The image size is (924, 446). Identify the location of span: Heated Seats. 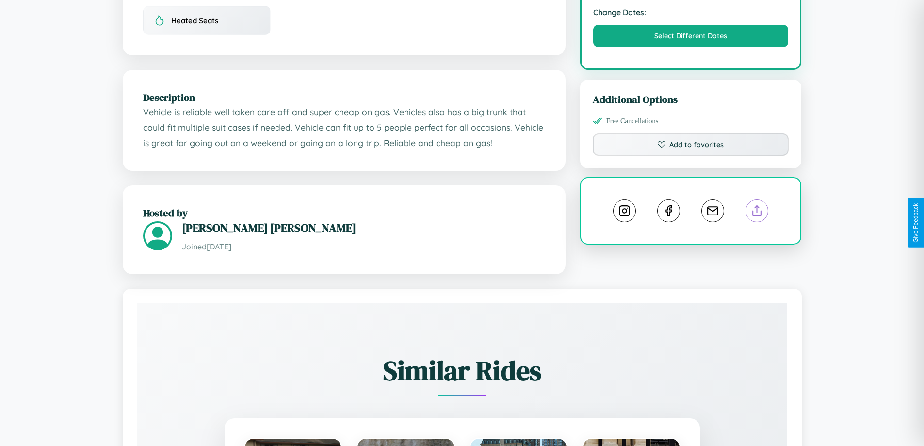
(195, 20).